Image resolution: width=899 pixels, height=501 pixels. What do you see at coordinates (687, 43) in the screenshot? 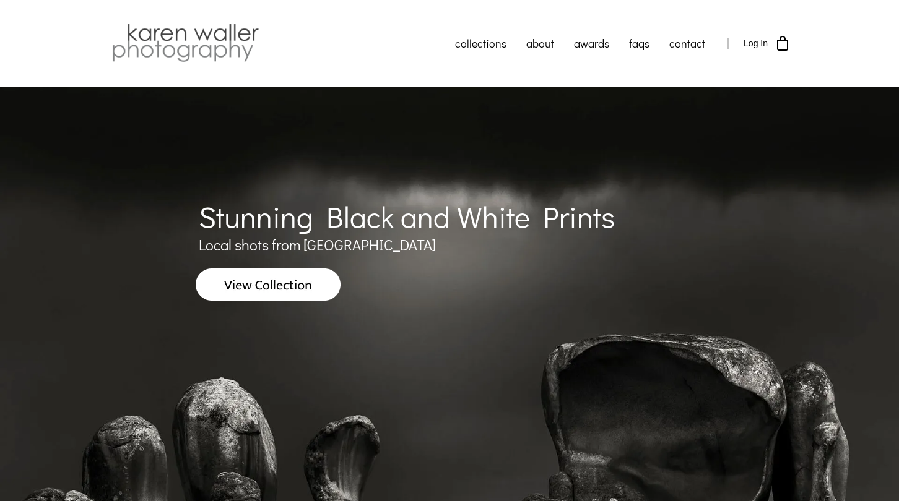
I see `a: contact` at bounding box center [687, 43].